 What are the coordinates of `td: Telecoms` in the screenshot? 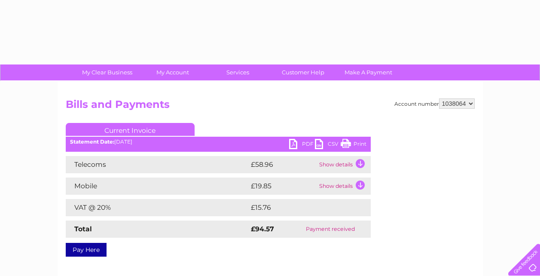 It's located at (157, 164).